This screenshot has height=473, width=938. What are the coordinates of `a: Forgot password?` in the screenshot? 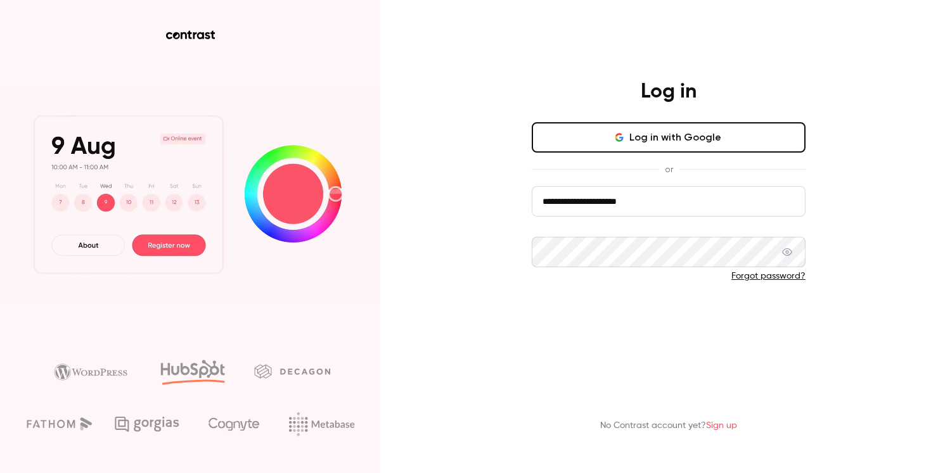 It's located at (768, 276).